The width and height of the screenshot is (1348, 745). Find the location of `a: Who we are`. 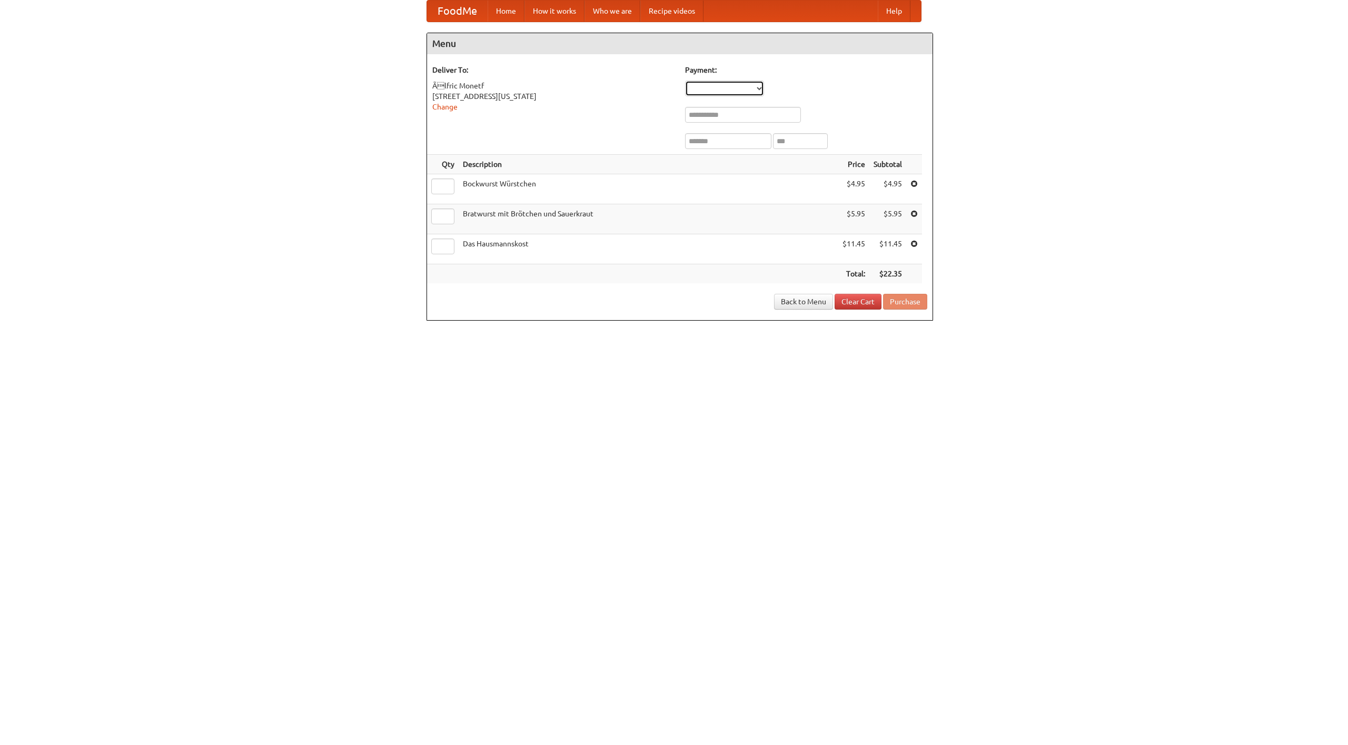

a: Who we are is located at coordinates (612, 11).